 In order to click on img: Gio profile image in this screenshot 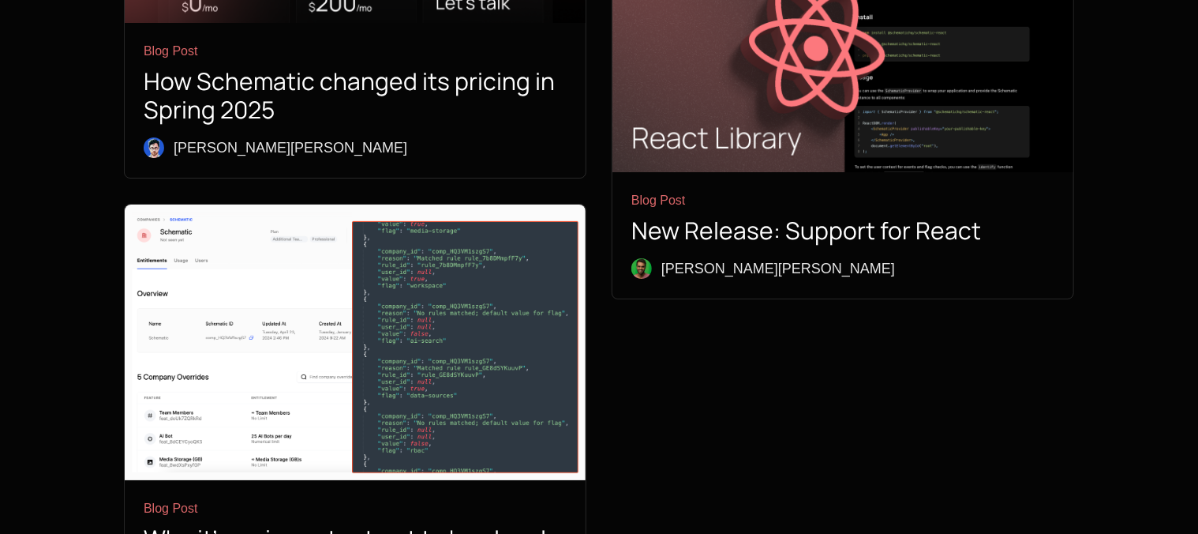, I will do `click(154, 148)`.